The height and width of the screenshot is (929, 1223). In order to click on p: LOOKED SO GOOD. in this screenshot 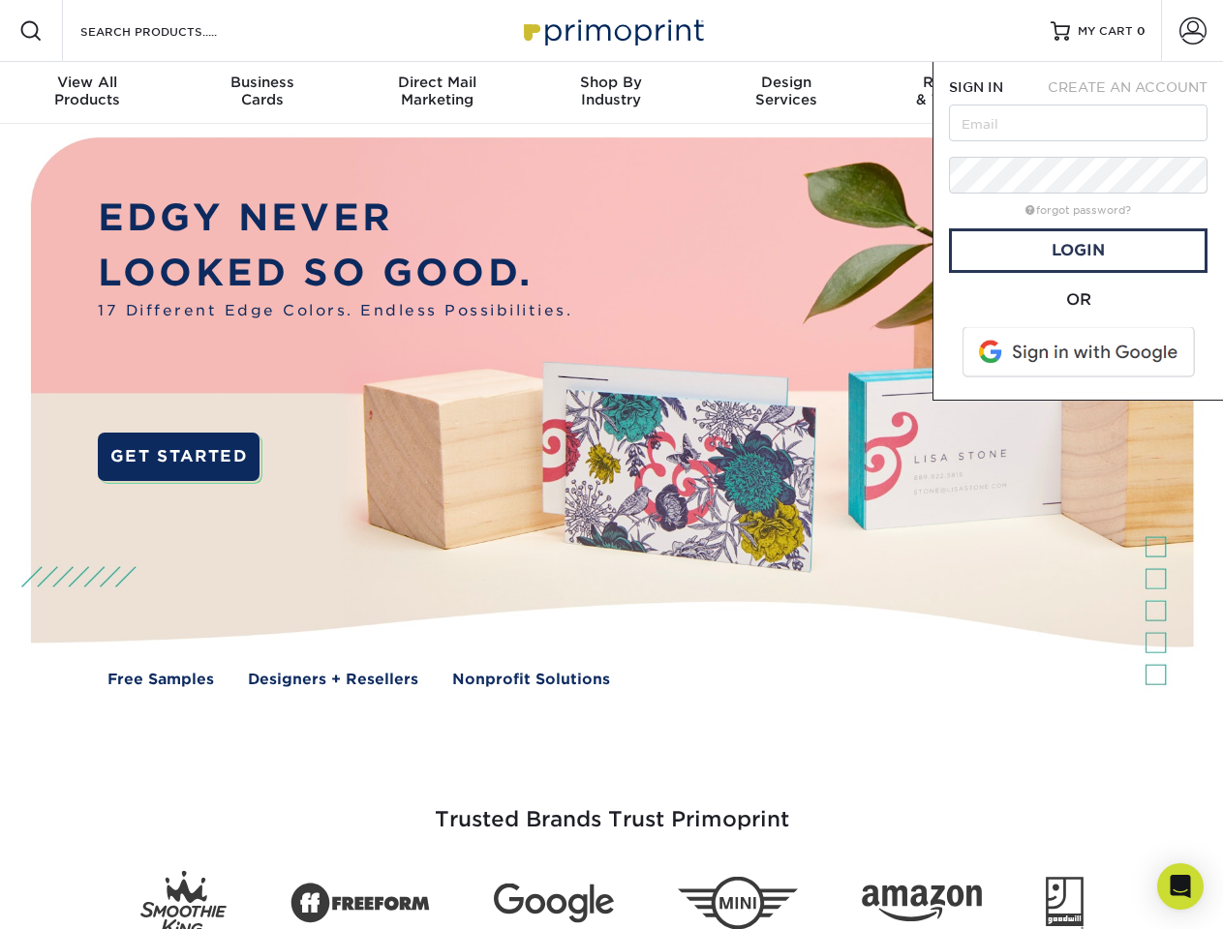, I will do `click(335, 273)`.